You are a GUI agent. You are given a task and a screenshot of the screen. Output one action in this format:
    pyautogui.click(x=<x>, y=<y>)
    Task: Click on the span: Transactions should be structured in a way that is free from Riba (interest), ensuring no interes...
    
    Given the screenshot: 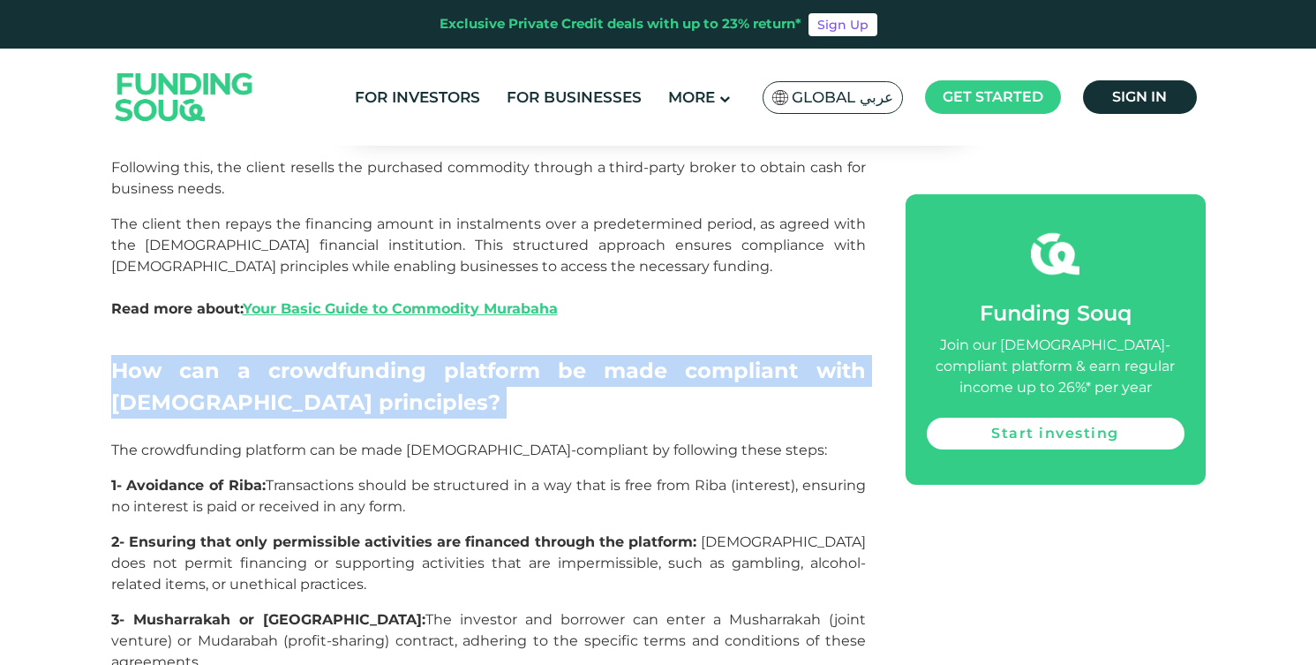 What is the action you would take?
    pyautogui.click(x=488, y=495)
    